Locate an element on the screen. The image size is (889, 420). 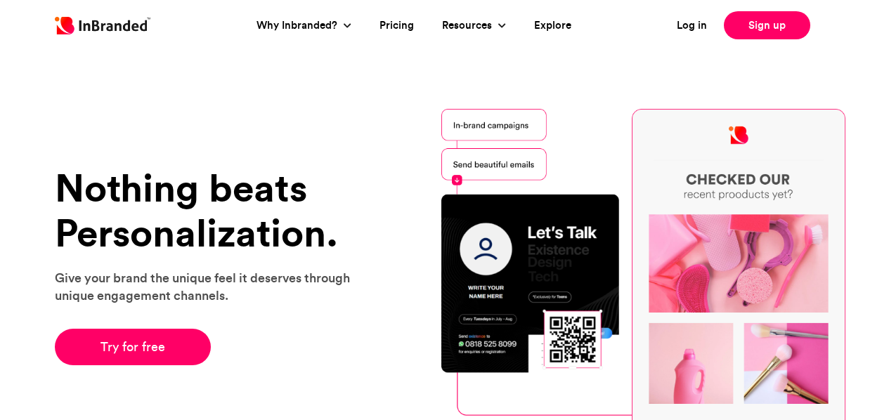
img: Inbranded is located at coordinates (103, 25).